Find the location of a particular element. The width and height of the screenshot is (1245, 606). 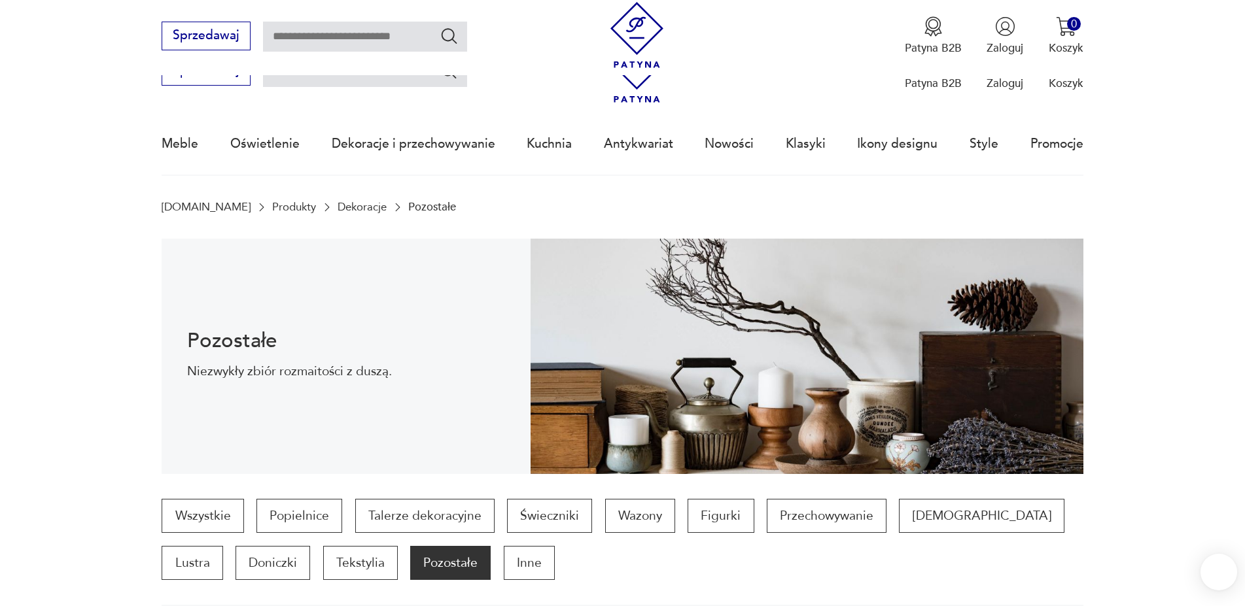

button: Sprzedawaj is located at coordinates (205, 36).